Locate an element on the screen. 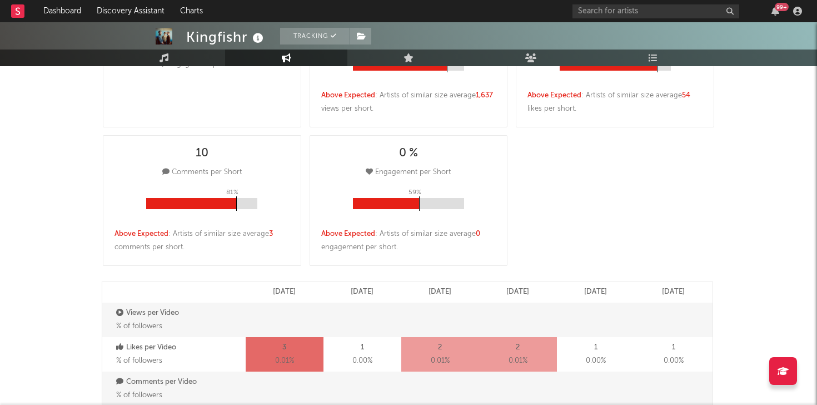 This screenshot has width=817, height=405. input: Search for artists is located at coordinates (656, 11).